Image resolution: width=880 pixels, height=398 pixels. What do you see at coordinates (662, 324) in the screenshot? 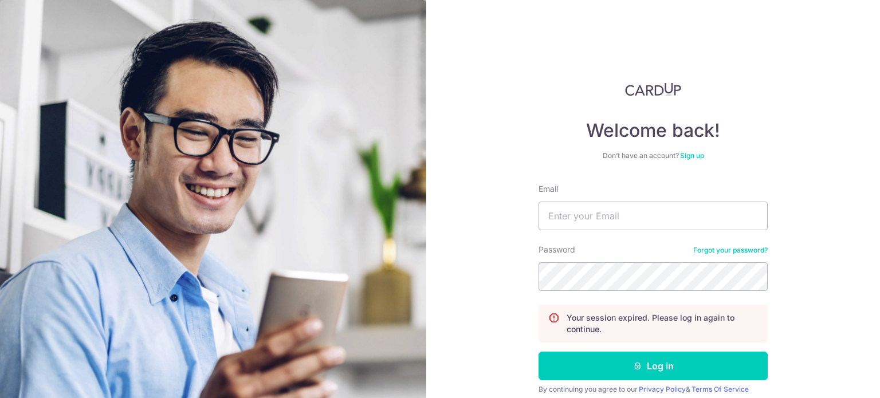
I see `p: Your session expired. Please log in again to continue.` at bounding box center [662, 324].